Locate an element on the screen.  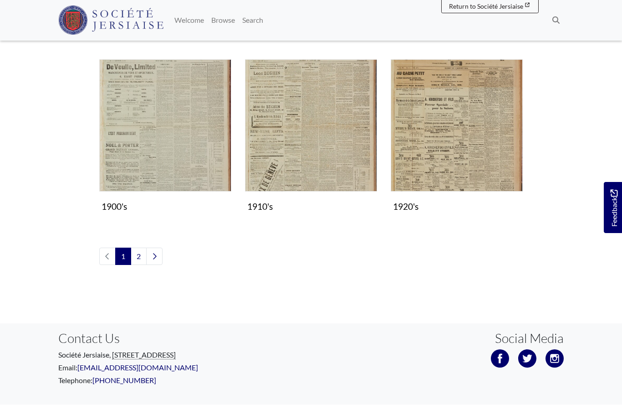
p: Telephone: is located at coordinates (181, 380).